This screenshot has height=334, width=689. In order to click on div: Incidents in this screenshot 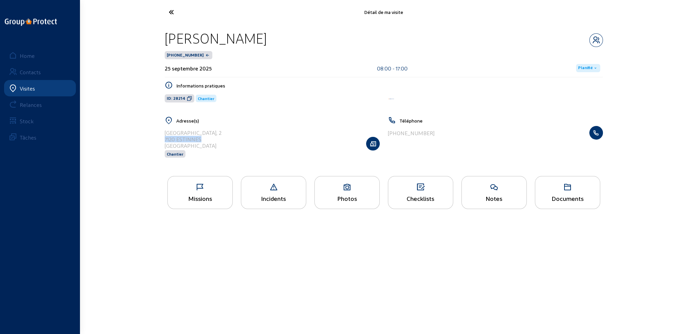, I will do `click(274, 198)`.